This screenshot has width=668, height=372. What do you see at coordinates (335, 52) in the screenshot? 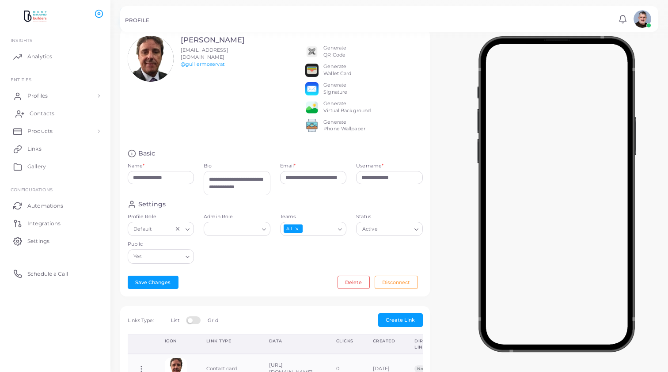
I see `div: Generate QR Code` at bounding box center [335, 52].